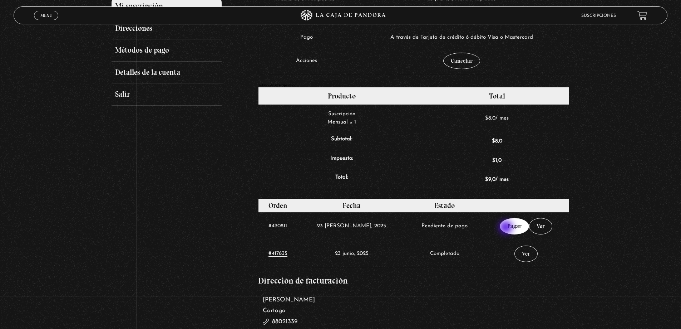 The height and width of the screenshot is (329, 681). What do you see at coordinates (306, 38) in the screenshot?
I see `td: Pago` at bounding box center [306, 38].